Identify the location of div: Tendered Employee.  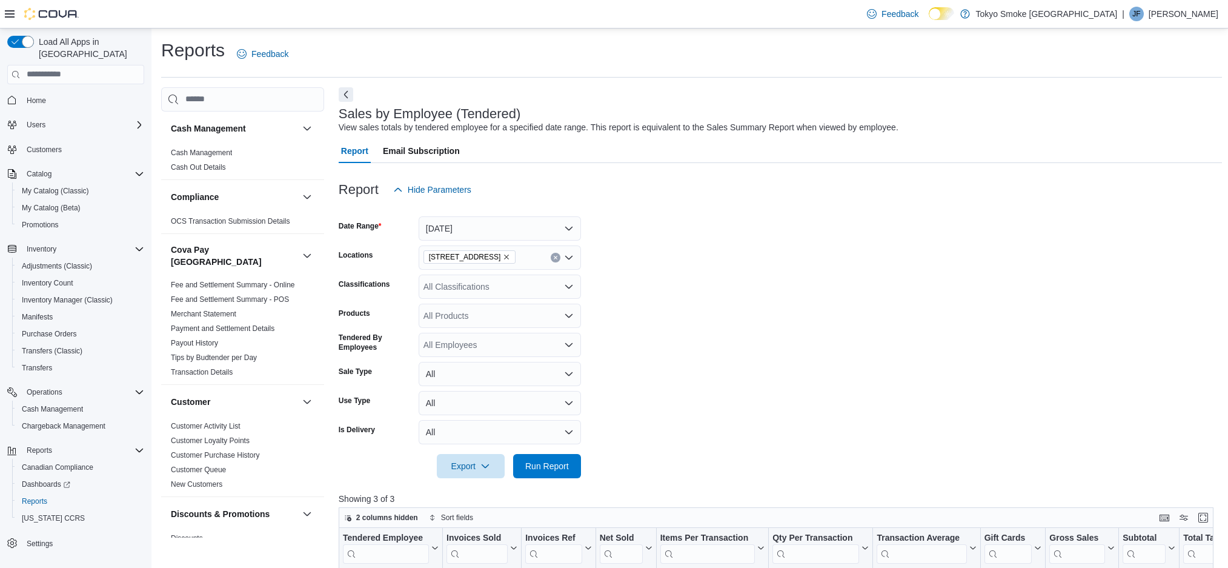
(386, 547).